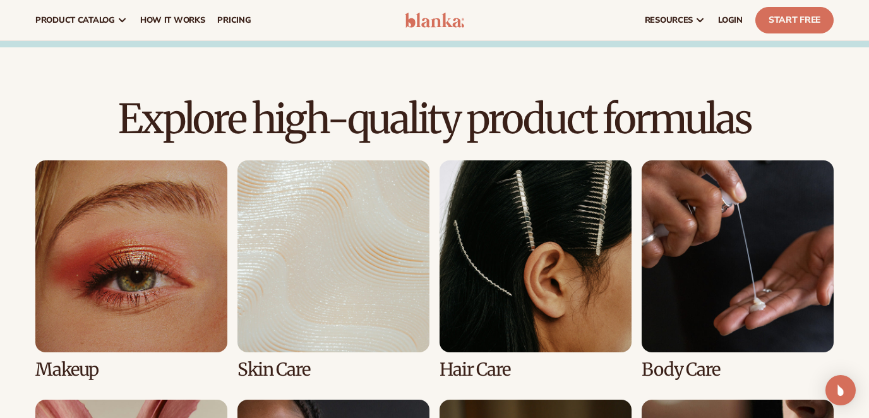 This screenshot has height=418, width=869. I want to click on span: LOGIN, so click(730, 20).